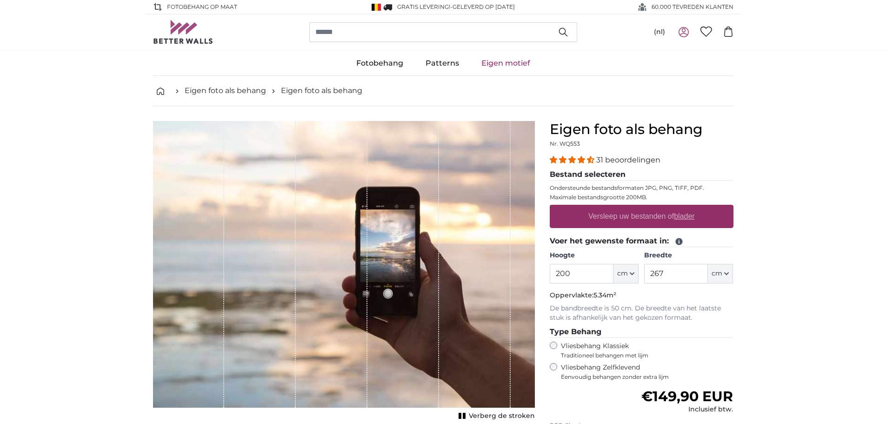  What do you see at coordinates (502, 416) in the screenshot?
I see `span: Verberg de stroken` at bounding box center [502, 416].